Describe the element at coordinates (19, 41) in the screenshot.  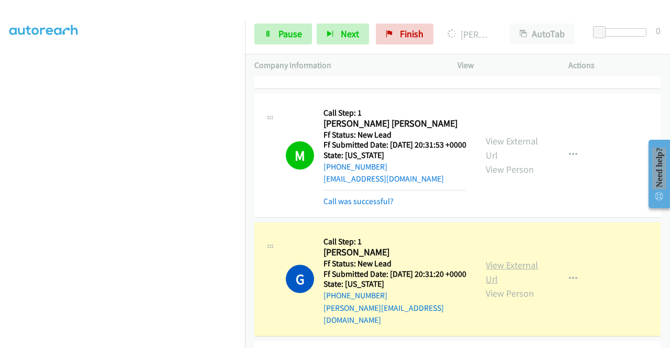
I see `div: Open Resource Center` at that location.